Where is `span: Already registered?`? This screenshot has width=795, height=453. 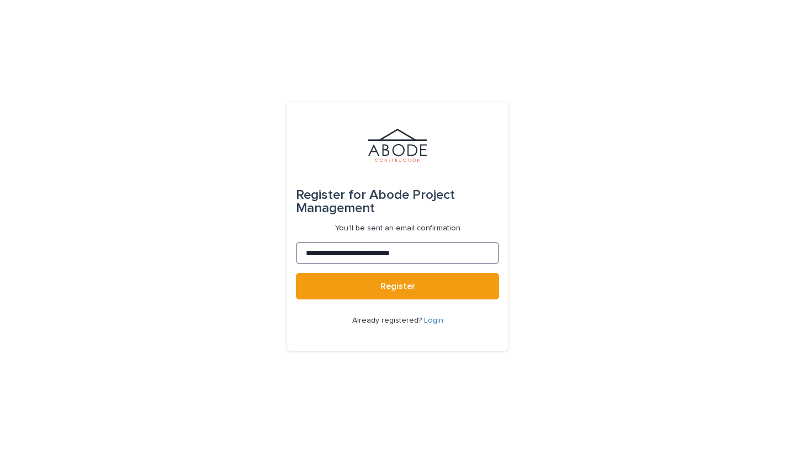
span: Already registered? is located at coordinates (388, 320).